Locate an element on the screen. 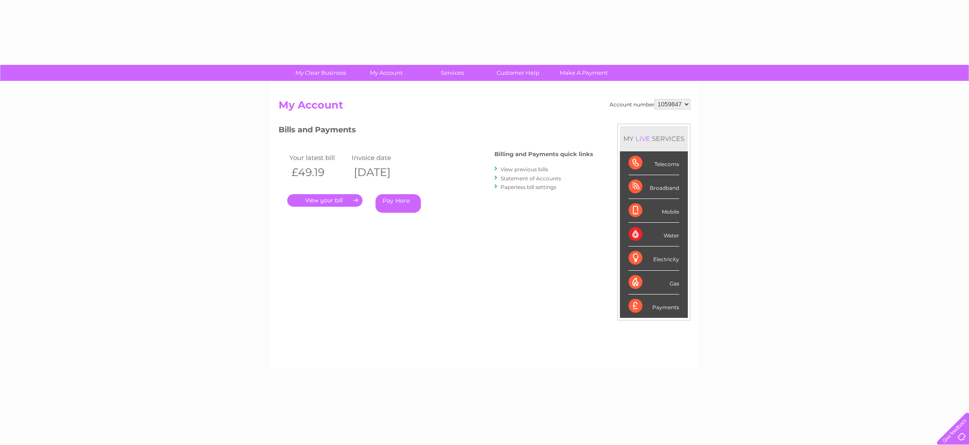 Image resolution: width=969 pixels, height=445 pixels. div: Telecoms is located at coordinates (653, 163).